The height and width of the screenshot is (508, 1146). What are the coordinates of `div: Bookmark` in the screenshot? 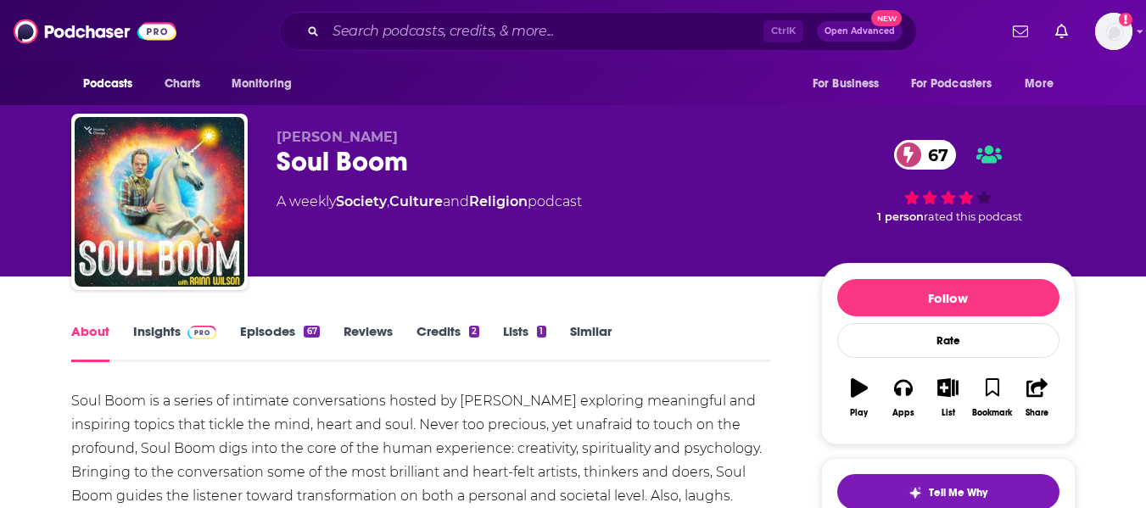 It's located at (992, 413).